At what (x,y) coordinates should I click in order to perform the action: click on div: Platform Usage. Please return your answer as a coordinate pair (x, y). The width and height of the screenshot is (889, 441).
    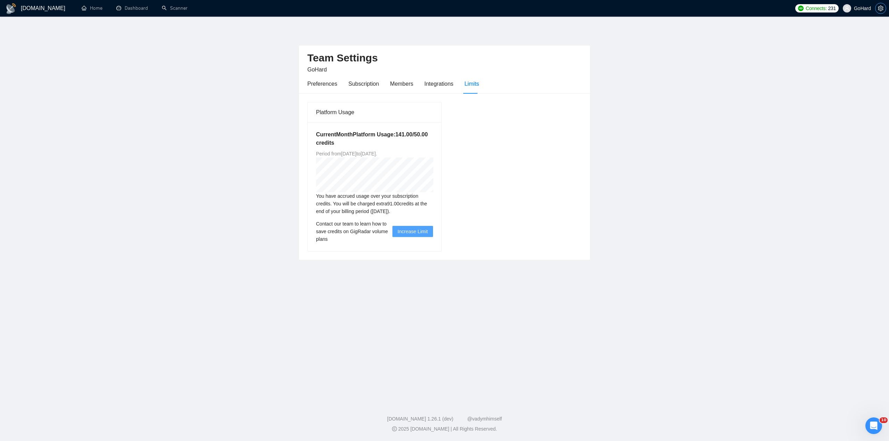
    Looking at the image, I should click on (374, 112).